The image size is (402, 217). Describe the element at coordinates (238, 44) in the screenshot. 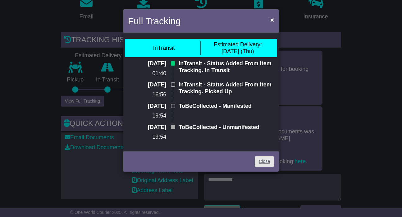

I see `span: Estimated Delivery:` at that location.